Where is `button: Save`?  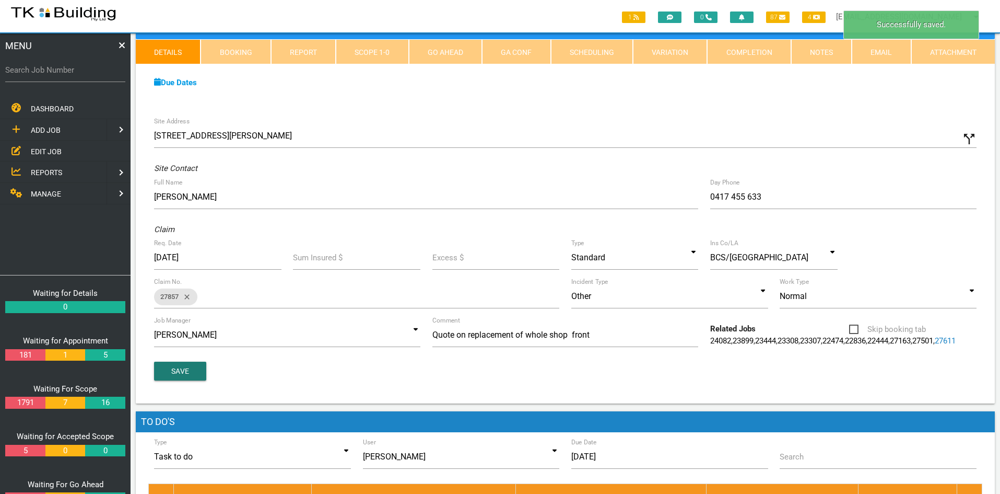 button: Save is located at coordinates (180, 371).